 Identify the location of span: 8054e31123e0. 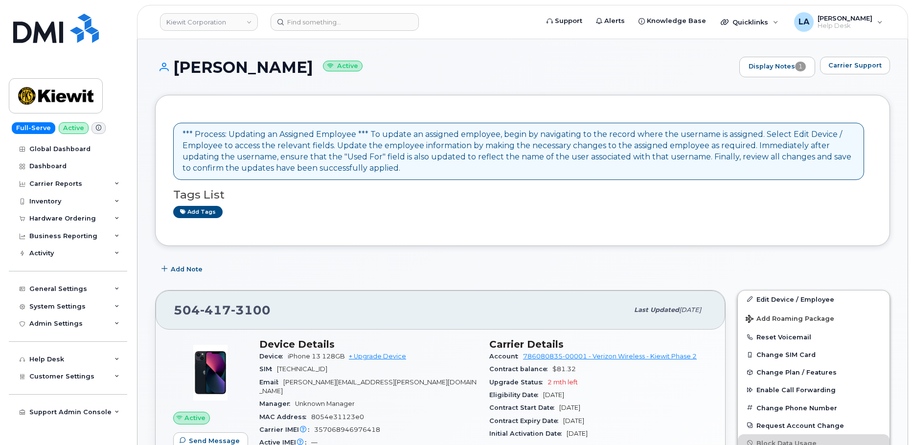
(338, 417).